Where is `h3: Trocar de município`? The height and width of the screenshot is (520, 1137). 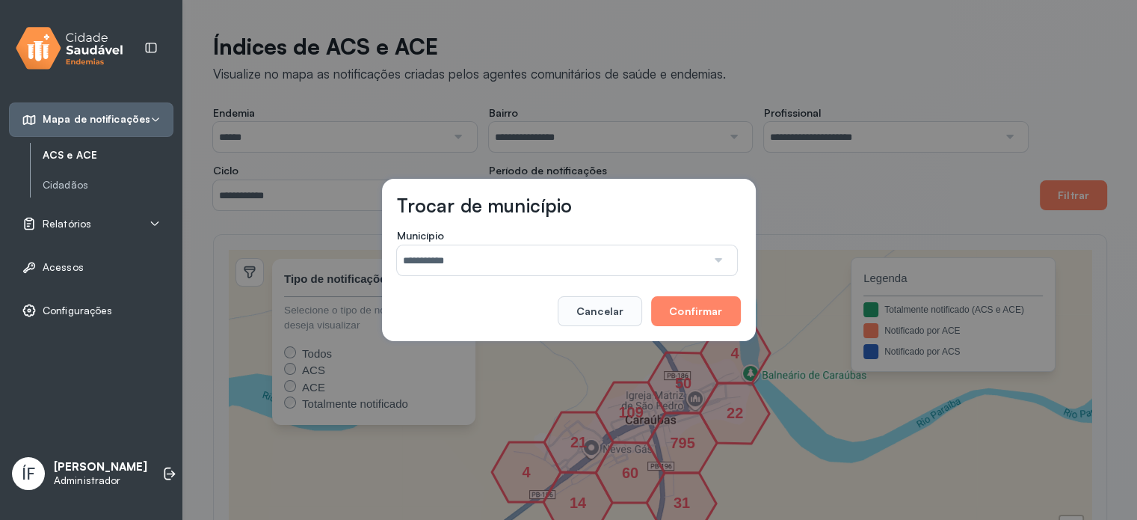 h3: Trocar de município is located at coordinates (485, 205).